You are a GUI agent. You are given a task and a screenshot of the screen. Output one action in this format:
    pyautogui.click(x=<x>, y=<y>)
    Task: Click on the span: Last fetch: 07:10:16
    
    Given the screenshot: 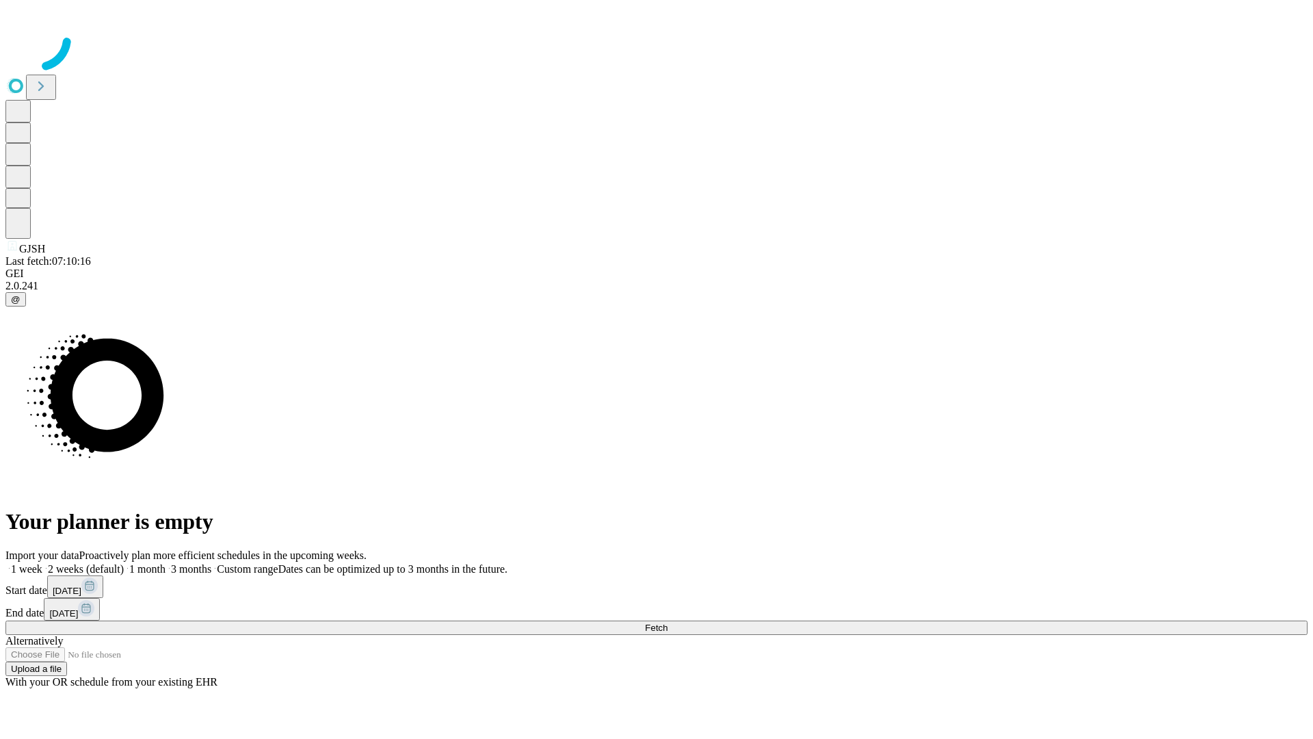 What is the action you would take?
    pyautogui.click(x=48, y=261)
    